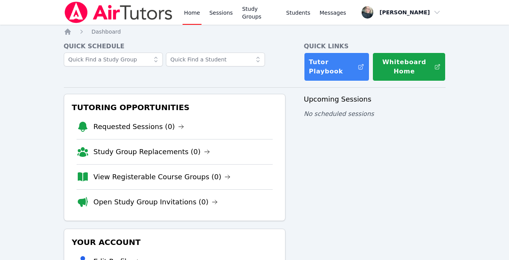 Image resolution: width=509 pixels, height=260 pixels. I want to click on a: Open Study Group Invitations (0), so click(156, 202).